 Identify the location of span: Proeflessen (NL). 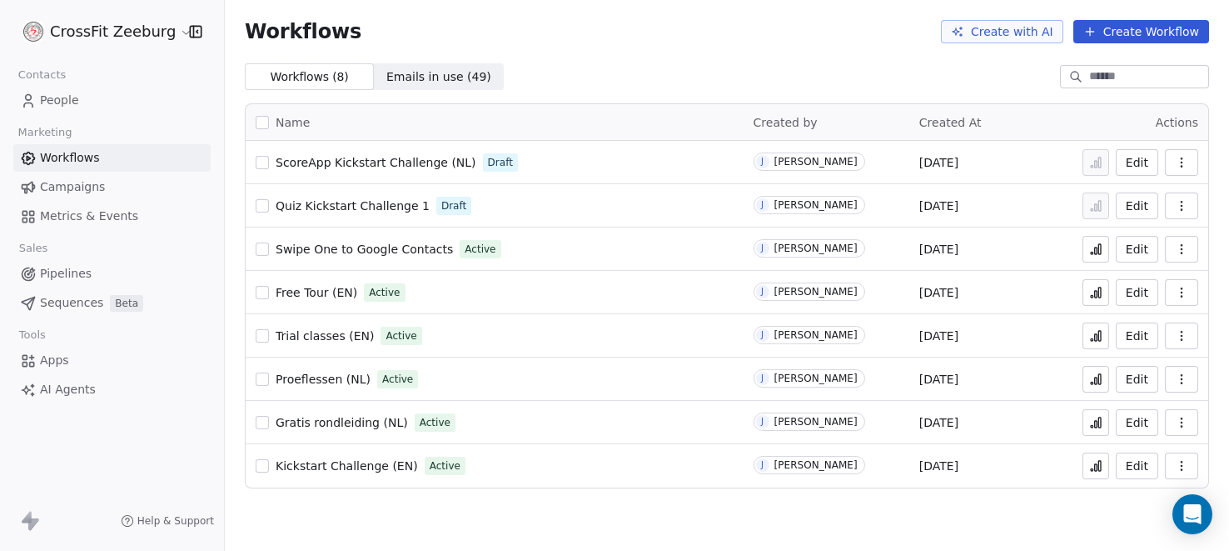
(323, 379).